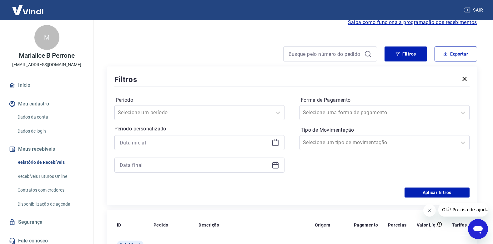 This screenshot has width=493, height=244. Describe the element at coordinates (50, 190) in the screenshot. I see `a: Contratos com credores` at that location.